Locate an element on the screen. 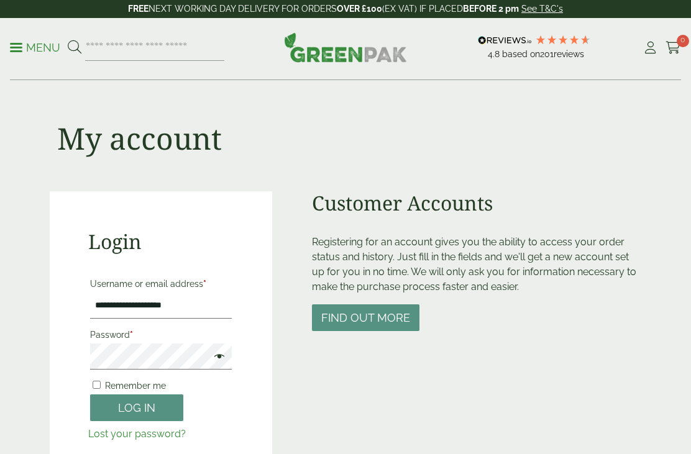  h2: Login is located at coordinates (161, 242).